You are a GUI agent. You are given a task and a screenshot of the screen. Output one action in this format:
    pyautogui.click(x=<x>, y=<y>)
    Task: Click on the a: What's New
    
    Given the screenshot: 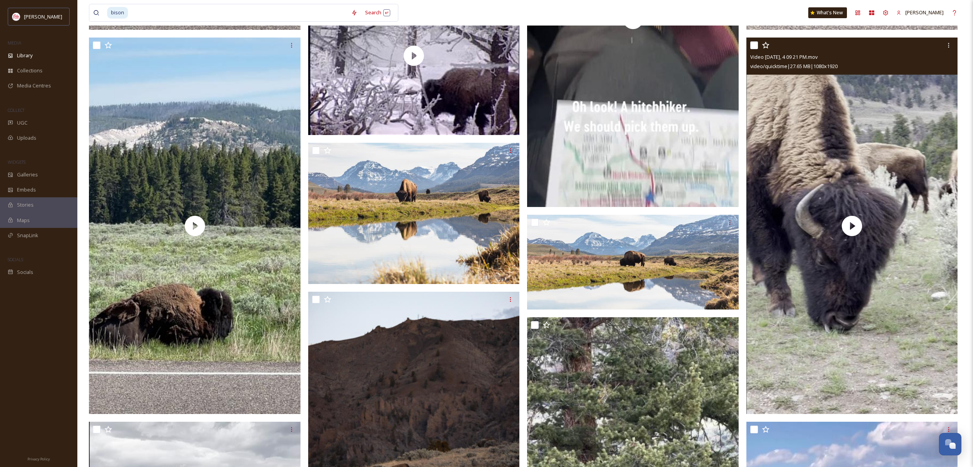 What is the action you would take?
    pyautogui.click(x=827, y=13)
    